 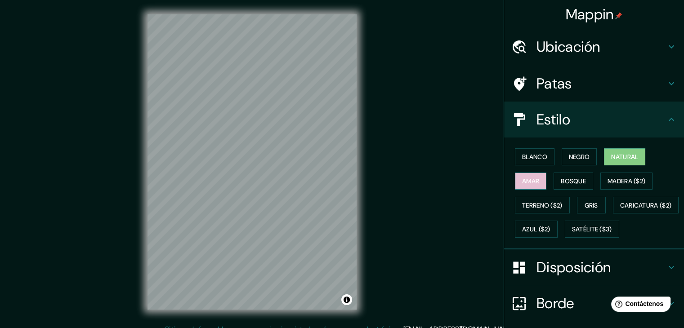 I want to click on div: Estilo, so click(x=594, y=120).